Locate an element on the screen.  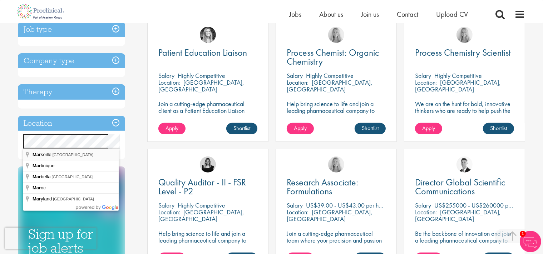
a: Upload CV is located at coordinates (453, 14).